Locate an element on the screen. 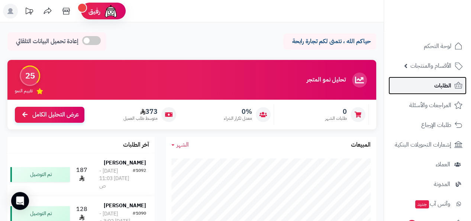 The width and height of the screenshot is (471, 221). a: الشهر is located at coordinates (180, 145).